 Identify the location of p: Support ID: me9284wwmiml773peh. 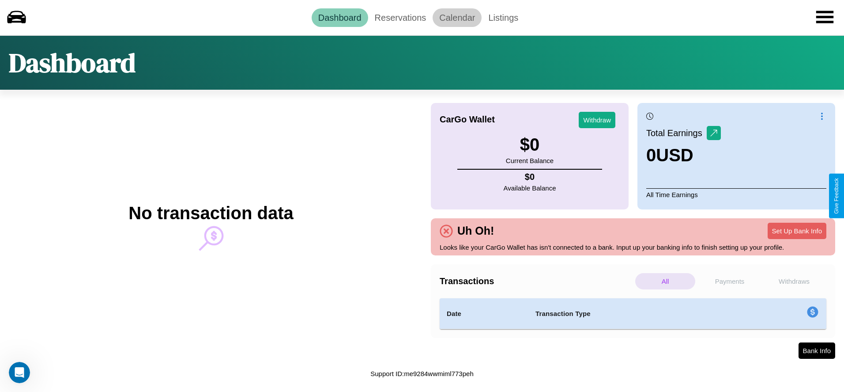
(422, 373).